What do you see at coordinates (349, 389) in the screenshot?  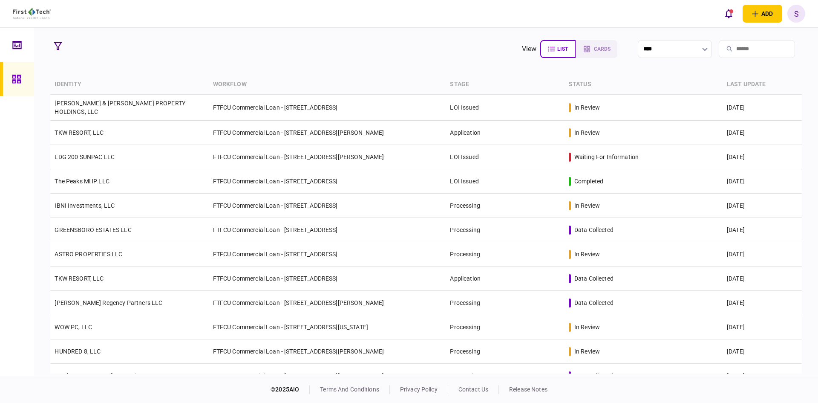 I see `a: terms and conditions` at bounding box center [349, 389].